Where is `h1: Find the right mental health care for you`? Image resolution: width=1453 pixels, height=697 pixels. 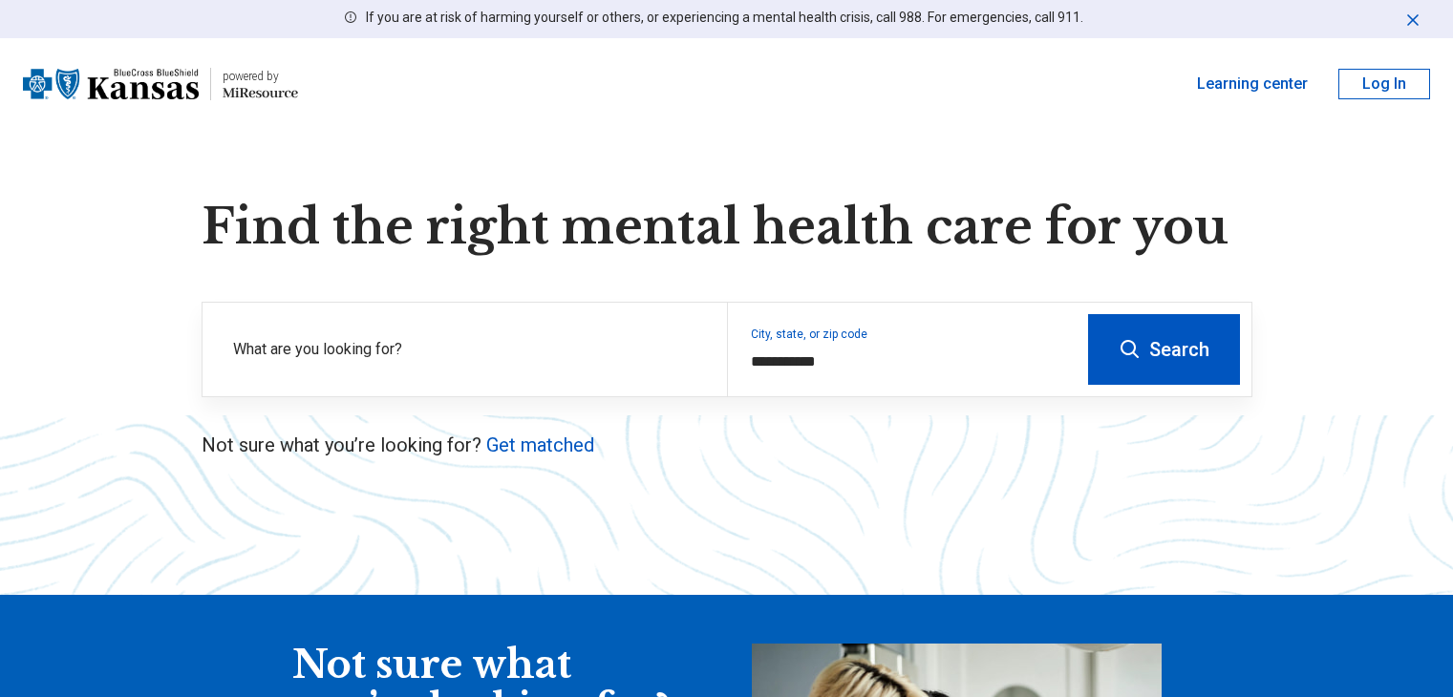 h1: Find the right mental health care for you is located at coordinates (727, 227).